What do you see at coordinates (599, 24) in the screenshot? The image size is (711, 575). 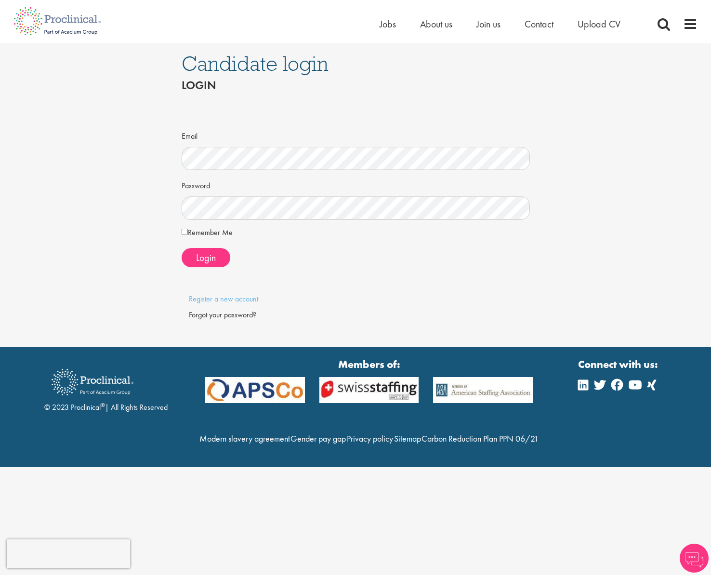 I see `a: Upload CV` at bounding box center [599, 24].